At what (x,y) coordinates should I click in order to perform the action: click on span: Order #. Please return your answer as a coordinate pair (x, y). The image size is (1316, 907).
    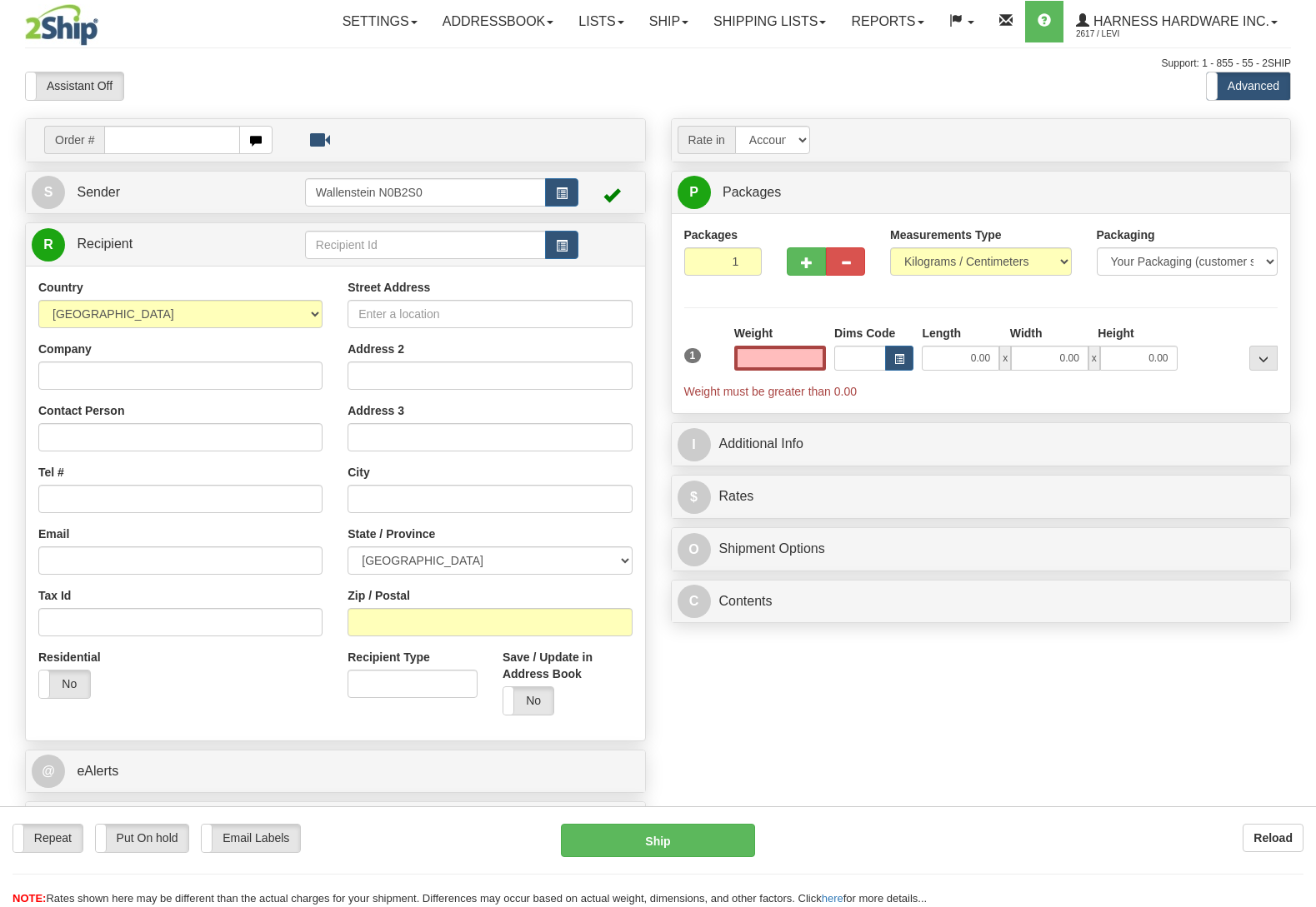
    Looking at the image, I should click on (74, 140).